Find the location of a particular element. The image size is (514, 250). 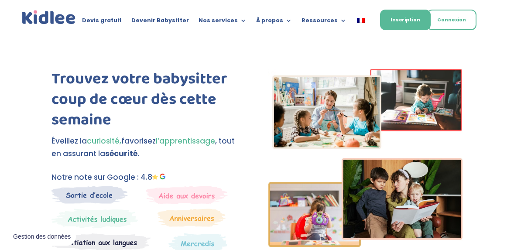

a: Devenir Babysitter is located at coordinates (160, 22).